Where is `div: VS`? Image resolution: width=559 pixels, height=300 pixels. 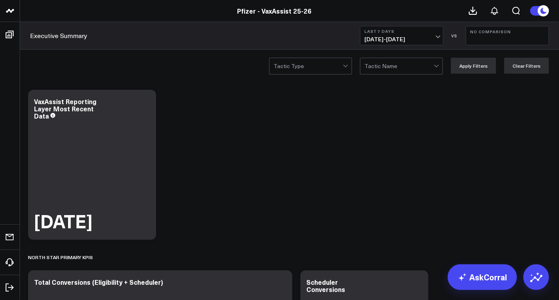
div: VS is located at coordinates (454, 36).